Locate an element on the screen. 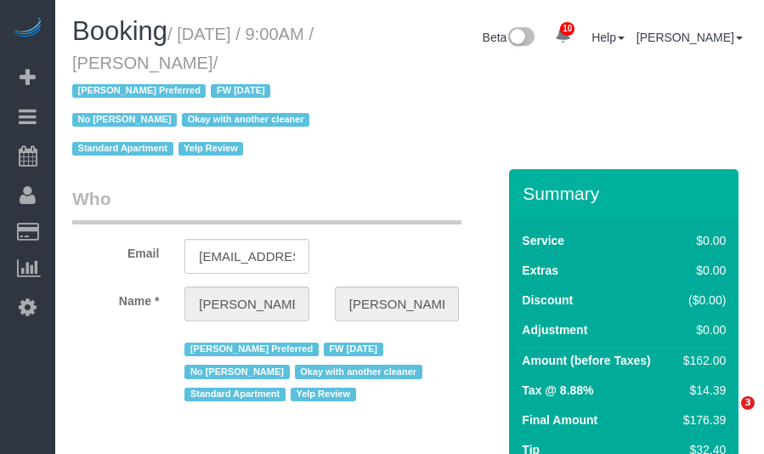 This screenshot has height=454, width=764. label: Final Amount is located at coordinates (559, 420).